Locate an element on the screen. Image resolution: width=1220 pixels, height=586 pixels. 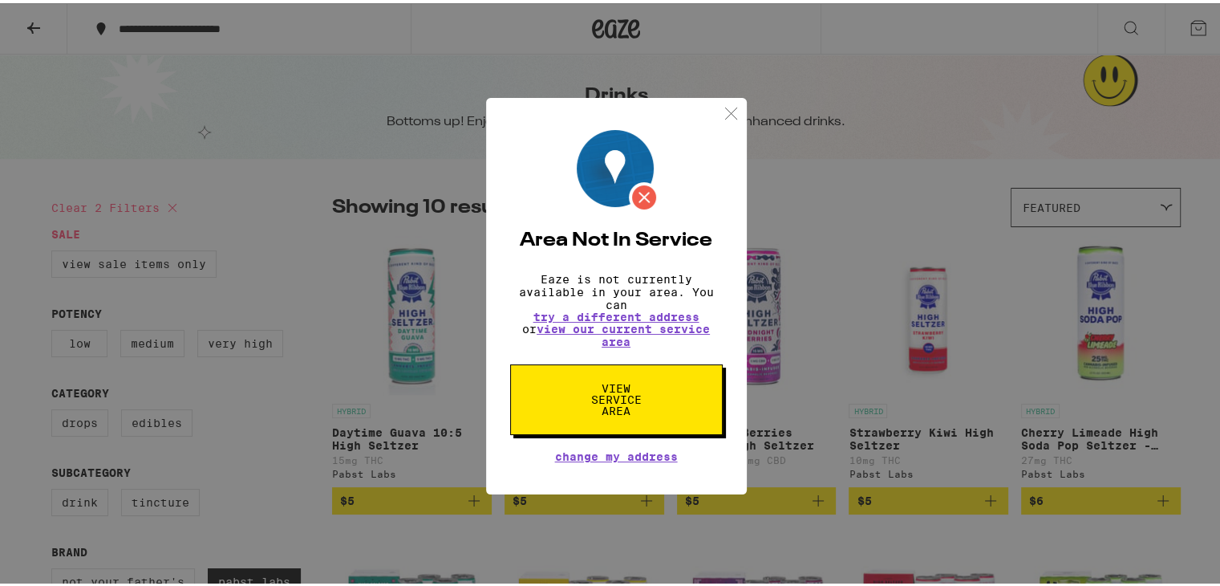
span: Change My Address is located at coordinates (616, 453).